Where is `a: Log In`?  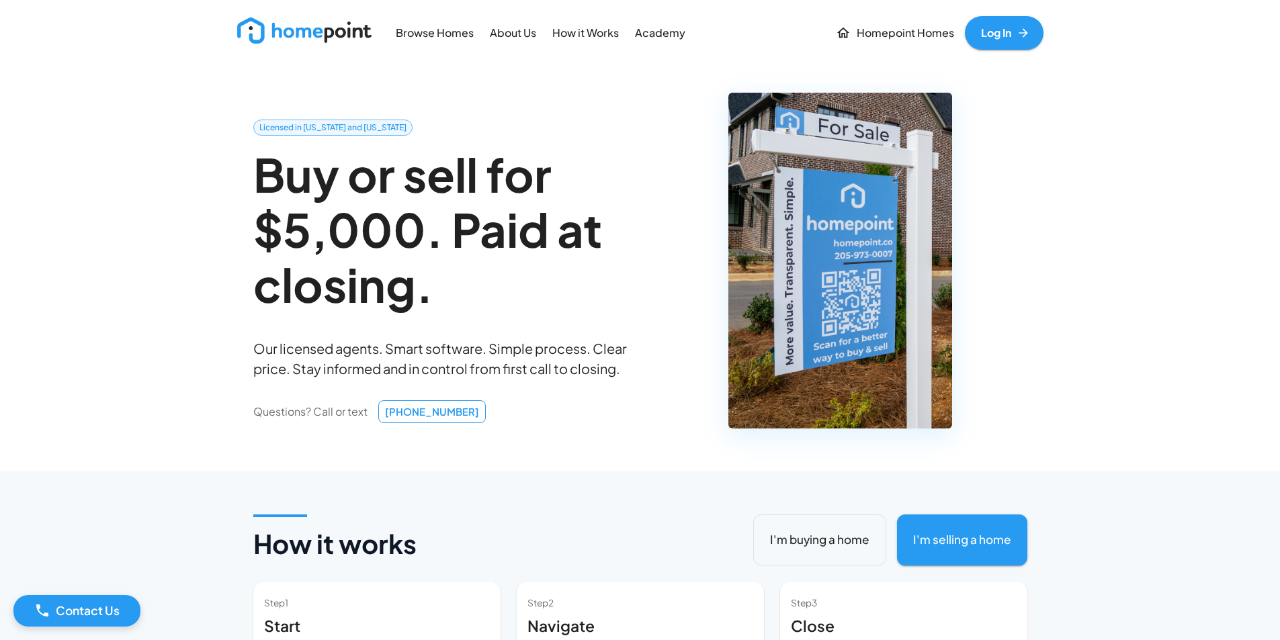 a: Log In is located at coordinates (1004, 33).